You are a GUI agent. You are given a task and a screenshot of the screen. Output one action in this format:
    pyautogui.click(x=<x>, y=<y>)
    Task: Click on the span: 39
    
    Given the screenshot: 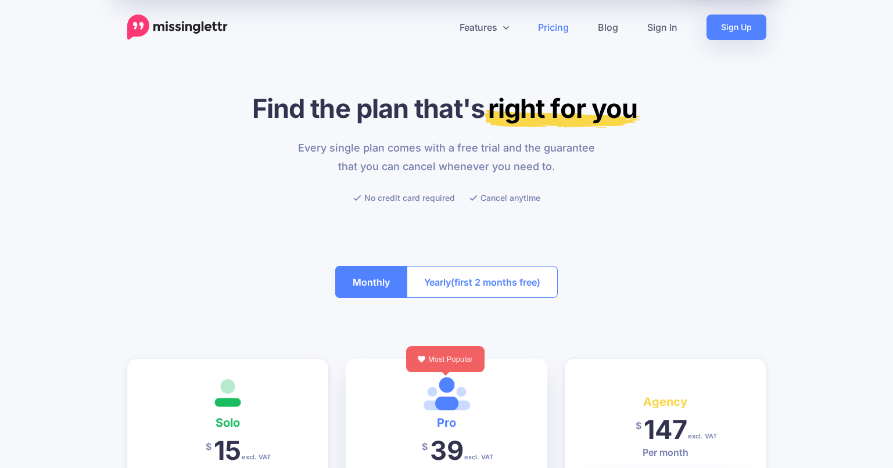 What is the action you would take?
    pyautogui.click(x=447, y=450)
    